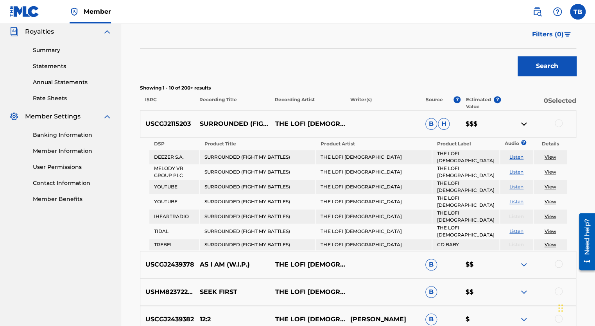 This screenshot has height=326, width=595. What do you see at coordinates (174, 217) in the screenshot?
I see `td: IHEARTRADIO` at bounding box center [174, 217].